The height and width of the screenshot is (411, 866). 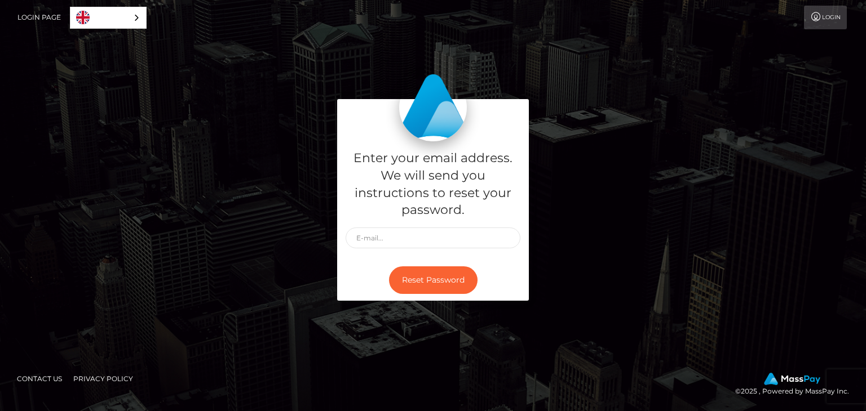 What do you see at coordinates (108, 17) in the screenshot?
I see `a: English` at bounding box center [108, 17].